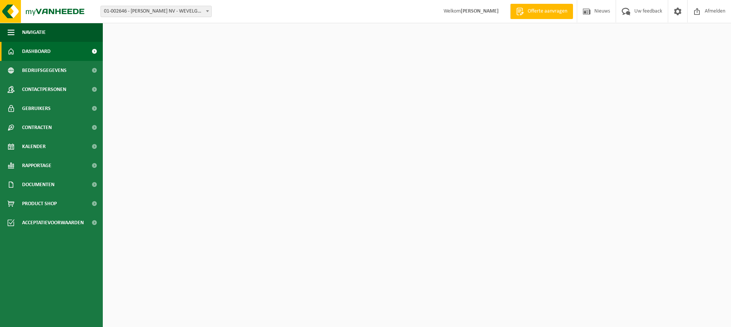 Image resolution: width=731 pixels, height=327 pixels. I want to click on span: 01-002646 - ALBERT BRILLE NV - WEVELGEM, so click(156, 11).